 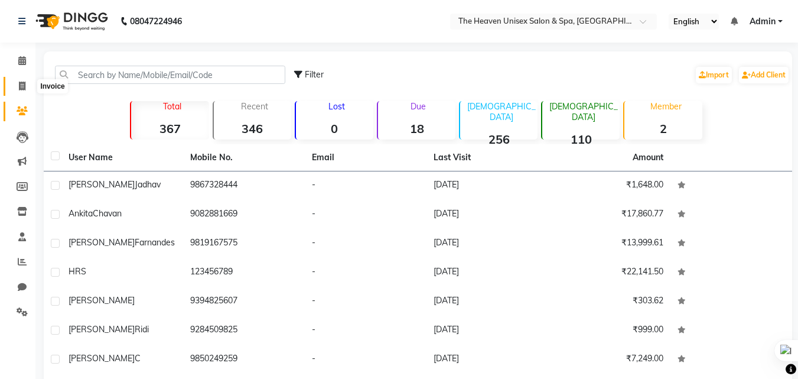 What do you see at coordinates (609, 272) in the screenshot?
I see `td: ₹22,141.50` at bounding box center [609, 272].